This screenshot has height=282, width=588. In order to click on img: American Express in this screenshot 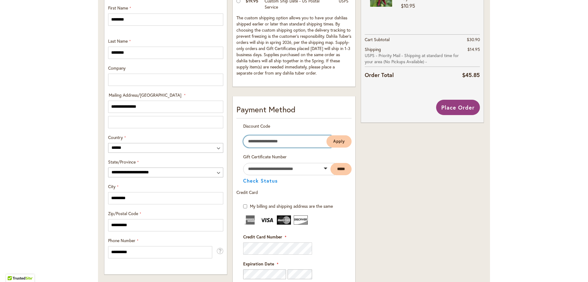, I will do `click(250, 220)`.